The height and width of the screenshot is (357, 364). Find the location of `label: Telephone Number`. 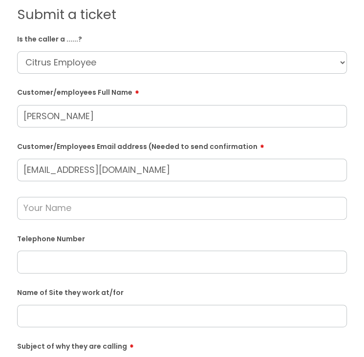

label: Telephone Number is located at coordinates (182, 238).